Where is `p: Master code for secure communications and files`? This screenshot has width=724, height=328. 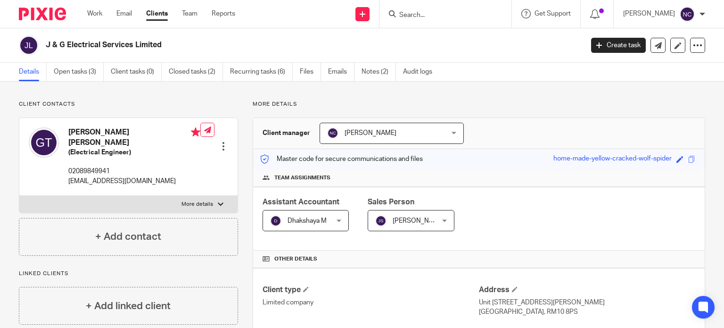
p: Master code for secure communications and files is located at coordinates (341, 159).